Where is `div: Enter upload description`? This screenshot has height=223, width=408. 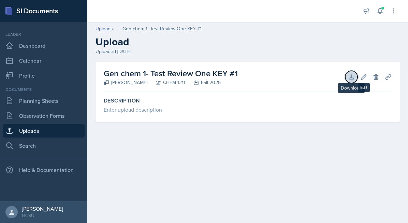 div: Enter upload description is located at coordinates (247, 110).